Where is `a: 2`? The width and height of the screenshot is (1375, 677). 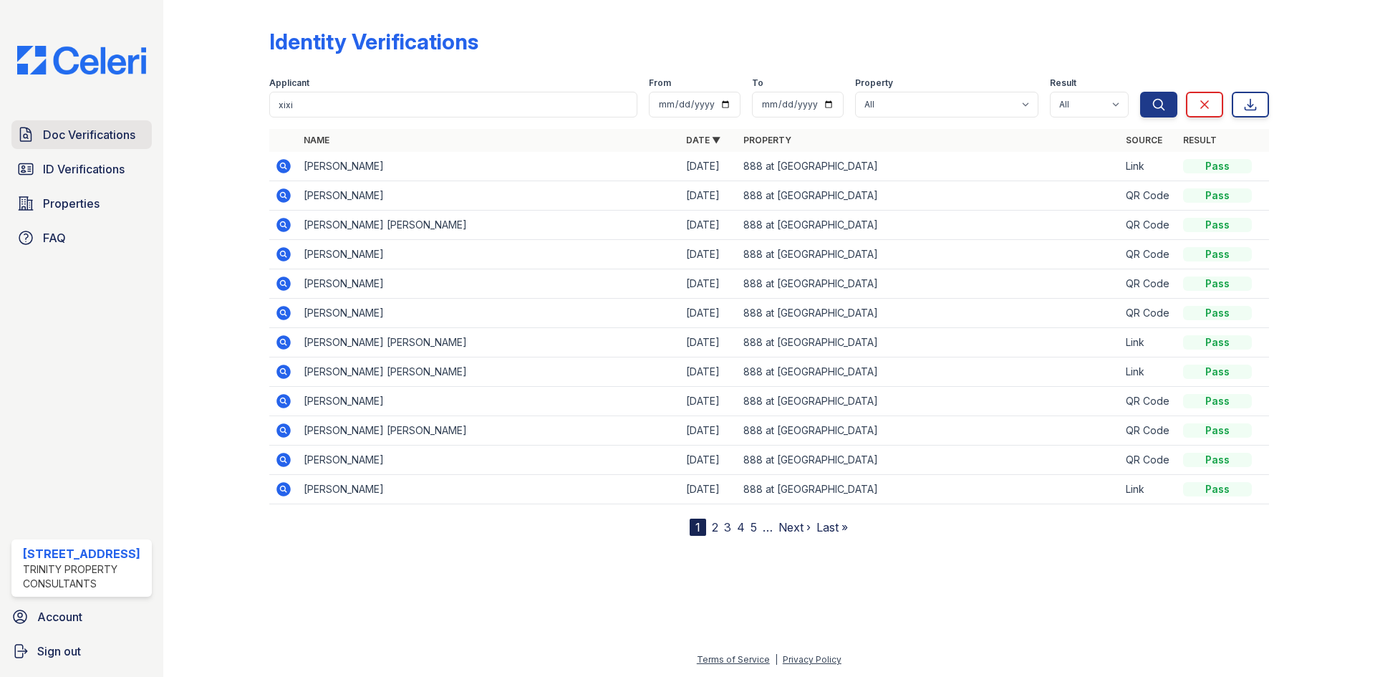
a: 2 is located at coordinates (715, 527).